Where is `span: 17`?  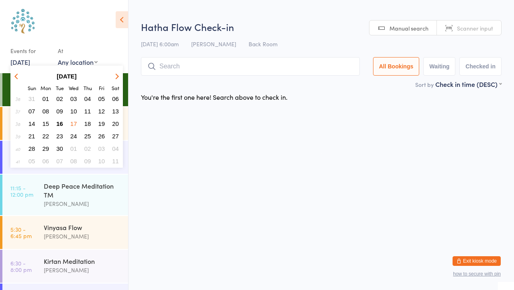
span: 17 is located at coordinates (74, 123).